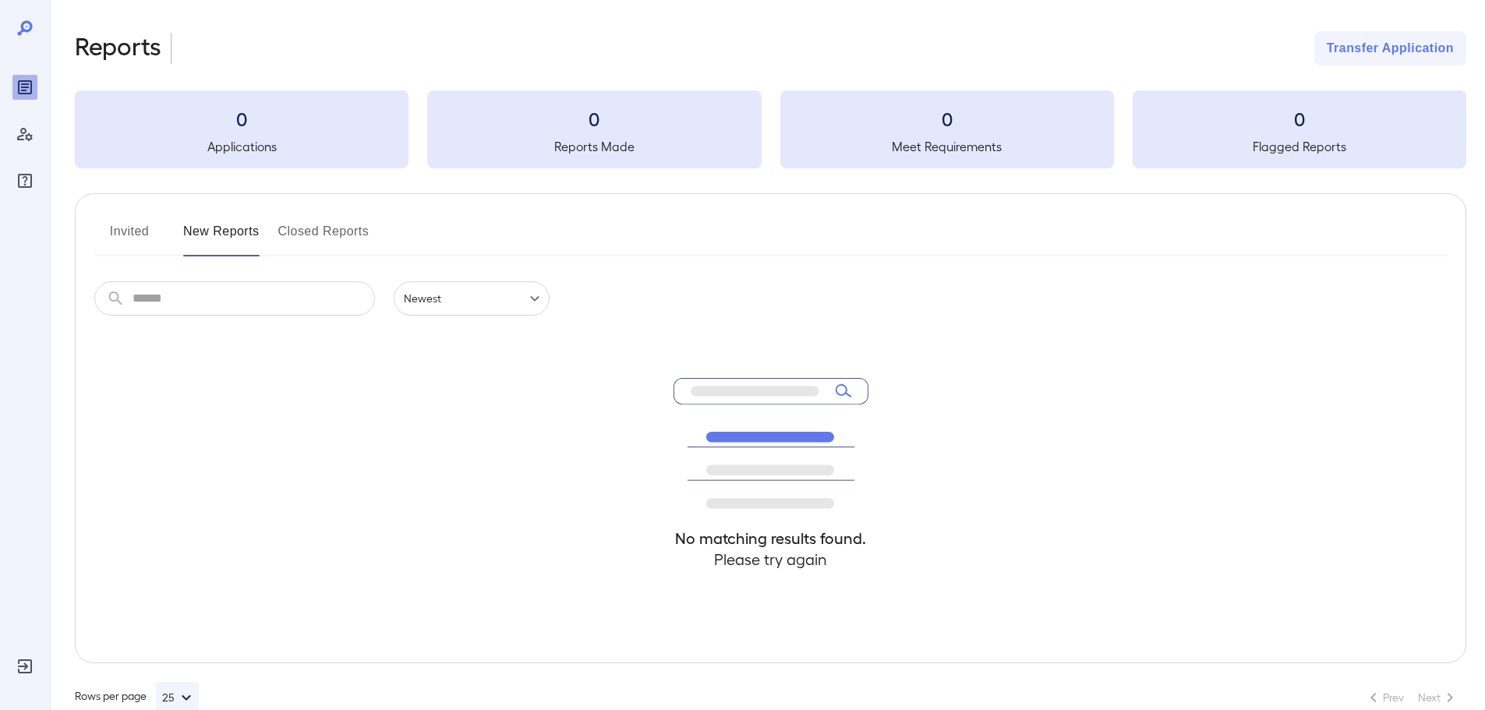 The height and width of the screenshot is (710, 1485). Describe the element at coordinates (221, 238) in the screenshot. I see `button: New Reports` at that location.